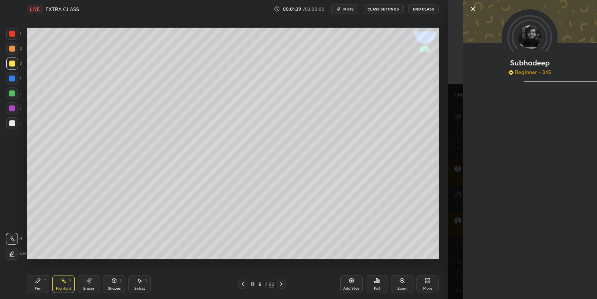 The height and width of the screenshot is (299, 597). I want to click on div: More, so click(428, 288).